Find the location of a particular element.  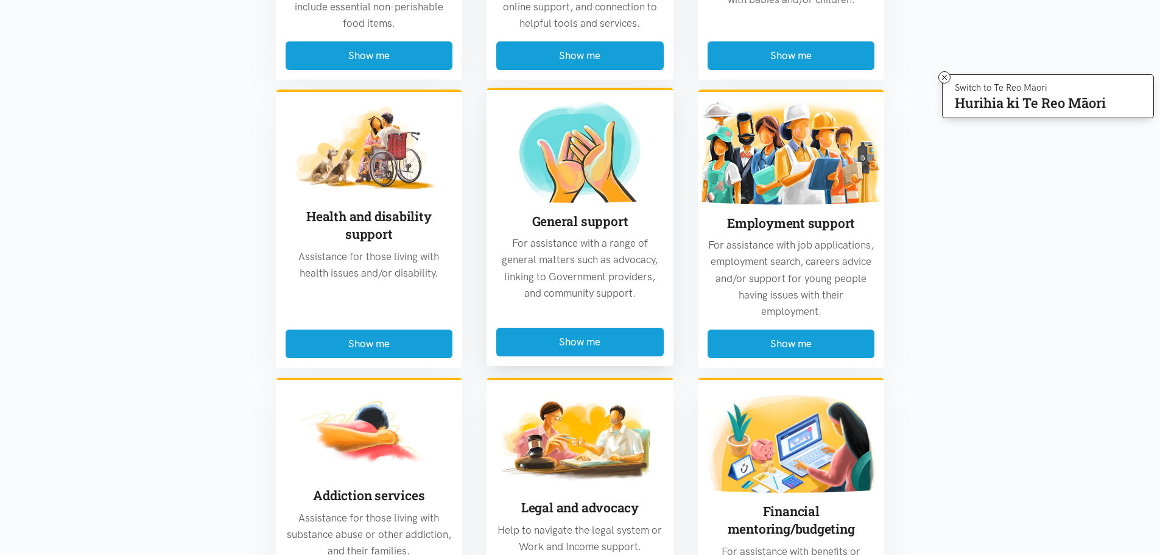

p: Assistance for those living with health issues and/or disability. is located at coordinates (369, 265).